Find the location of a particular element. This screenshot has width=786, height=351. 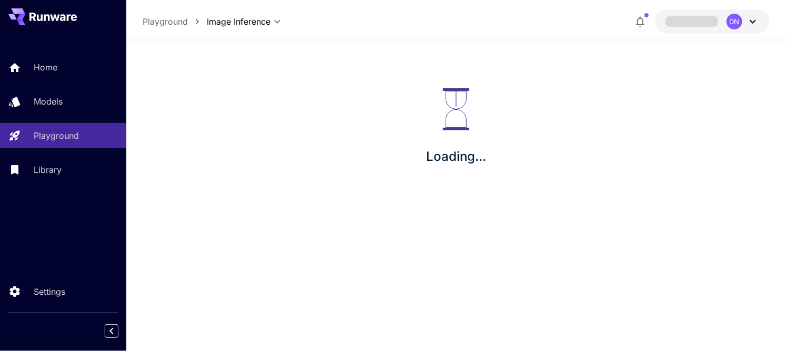

p: Loading... is located at coordinates (456, 157).